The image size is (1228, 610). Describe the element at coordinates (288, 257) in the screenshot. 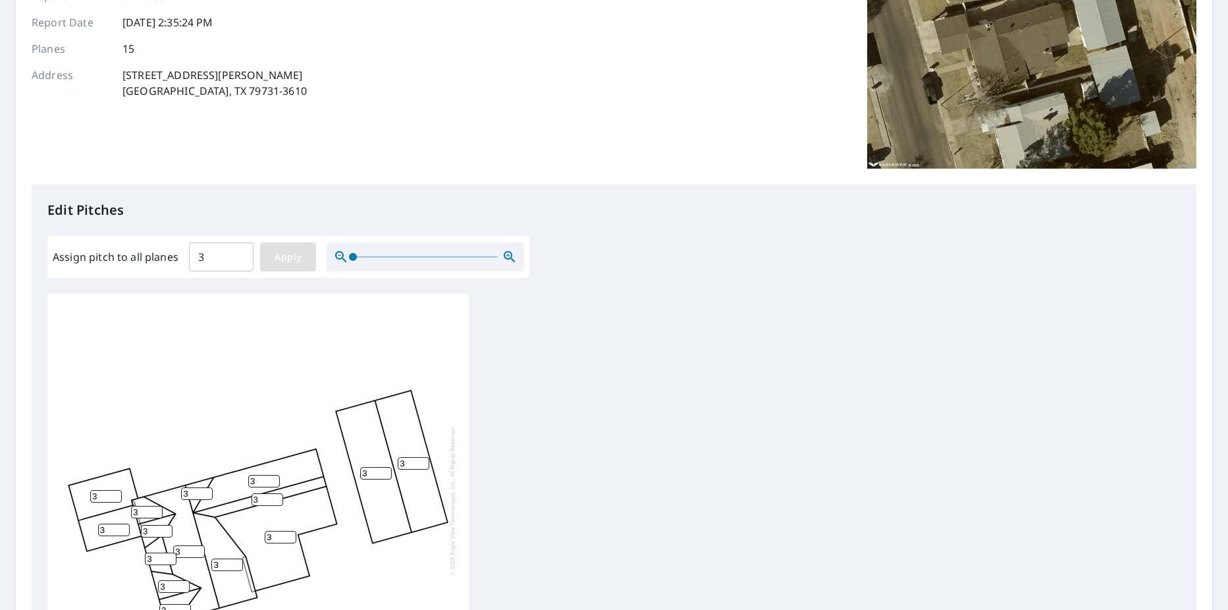

I see `span: Apply` at that location.